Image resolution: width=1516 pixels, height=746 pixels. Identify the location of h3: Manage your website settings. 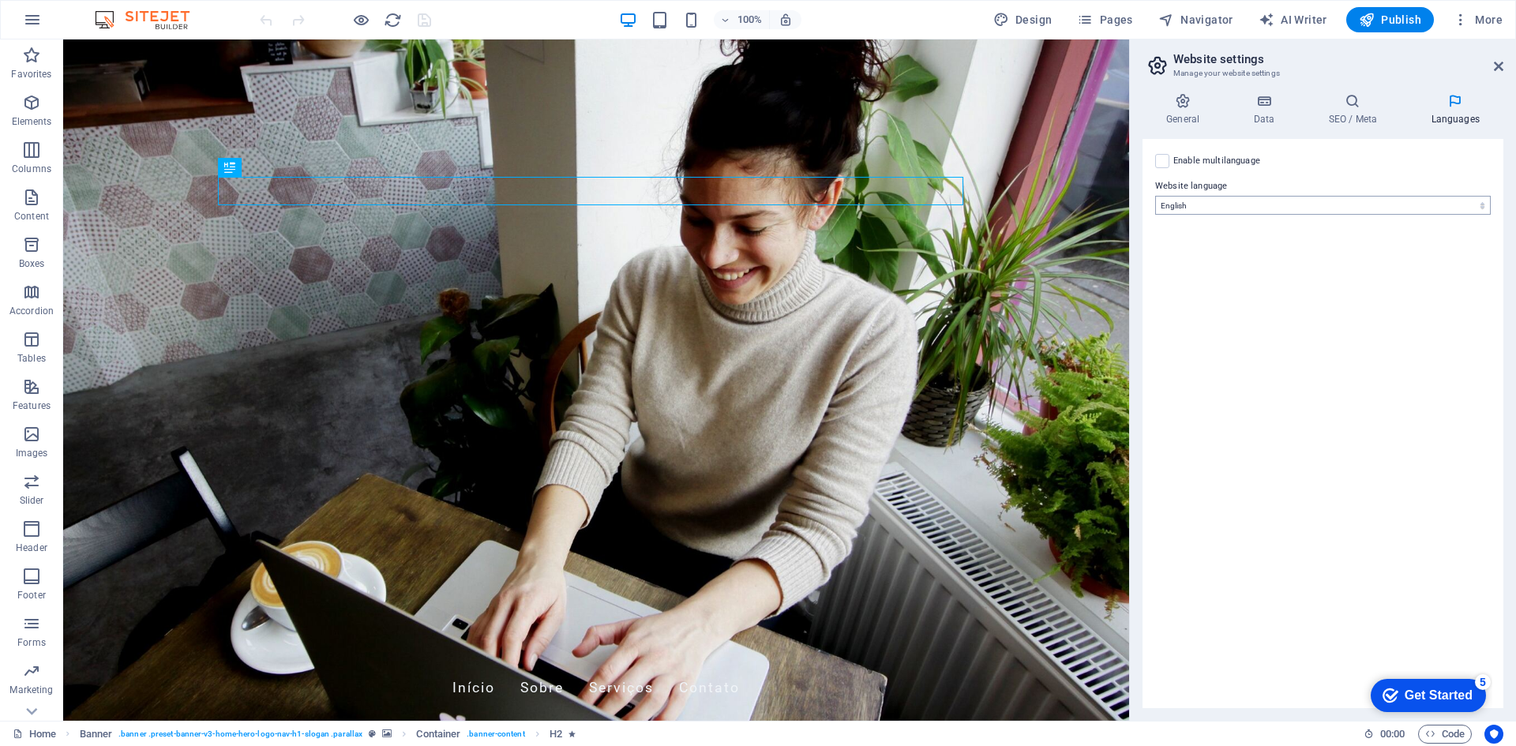
(1323, 73).